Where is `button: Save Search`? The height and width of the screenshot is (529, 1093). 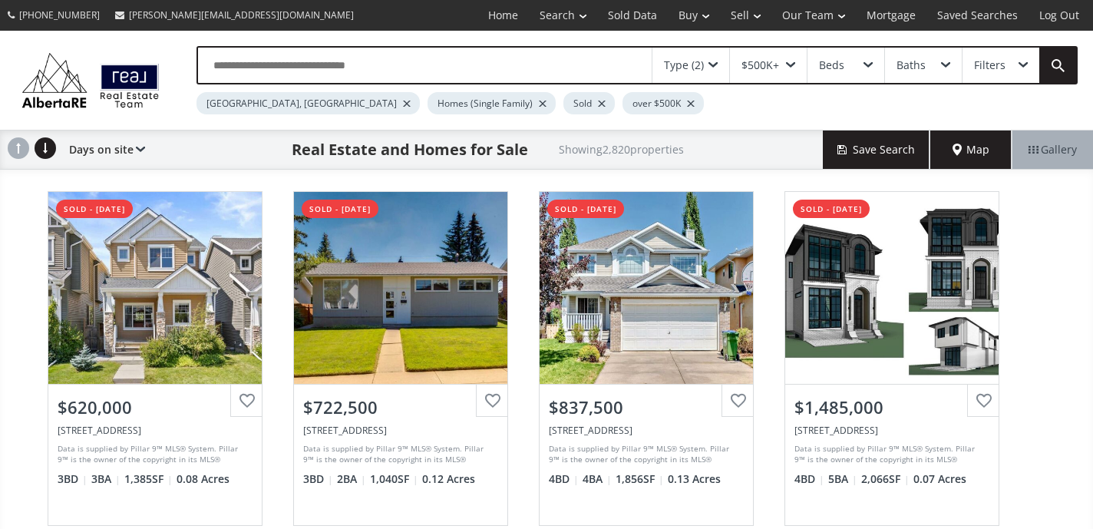
button: Save Search is located at coordinates (876, 150).